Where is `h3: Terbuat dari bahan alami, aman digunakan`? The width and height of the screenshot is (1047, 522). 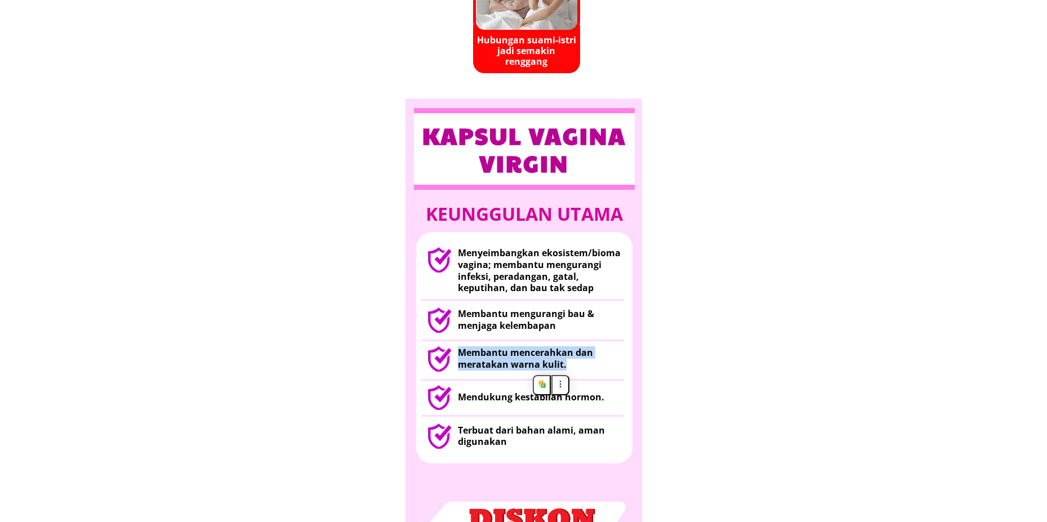 h3: Terbuat dari bahan alami, aman digunakan is located at coordinates (541, 436).